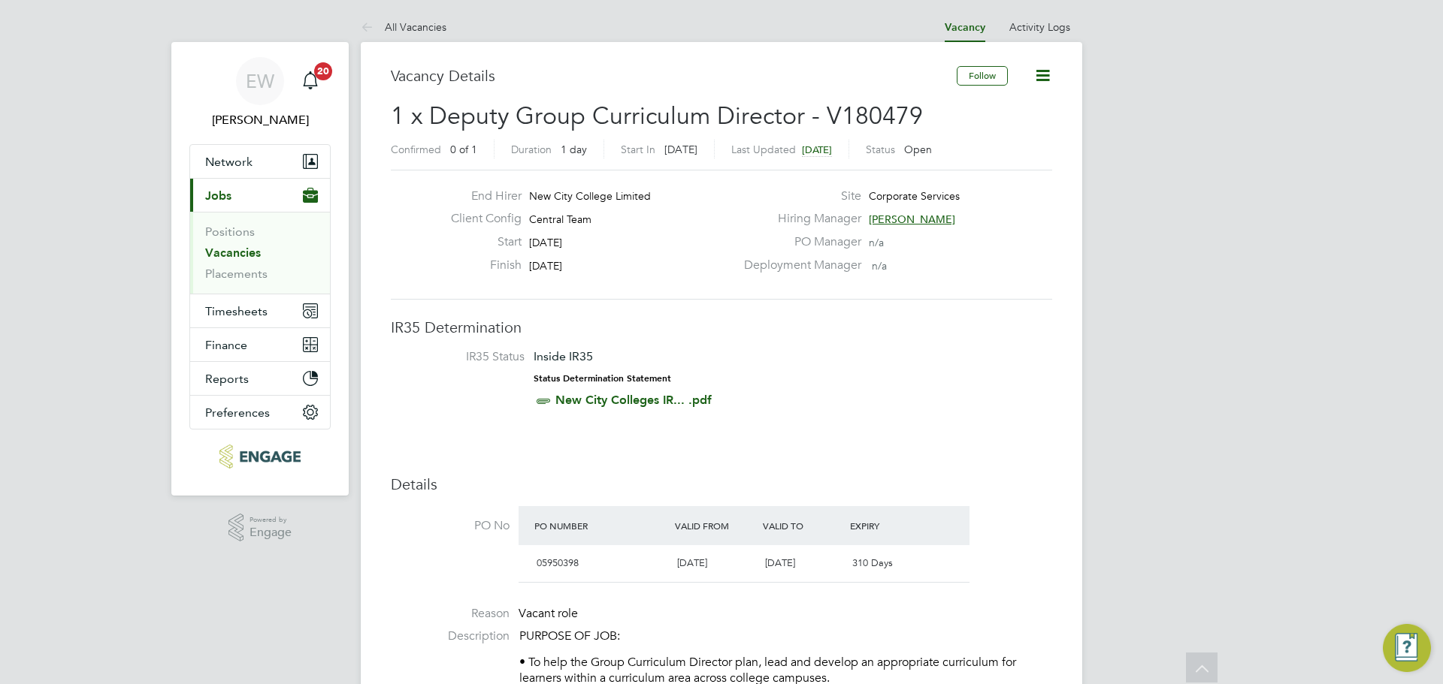 This screenshot has height=684, width=1443. I want to click on button: Reports, so click(260, 379).